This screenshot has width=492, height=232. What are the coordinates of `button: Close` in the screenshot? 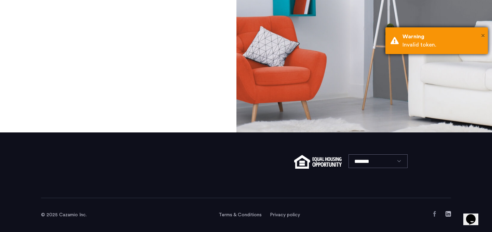 It's located at (483, 36).